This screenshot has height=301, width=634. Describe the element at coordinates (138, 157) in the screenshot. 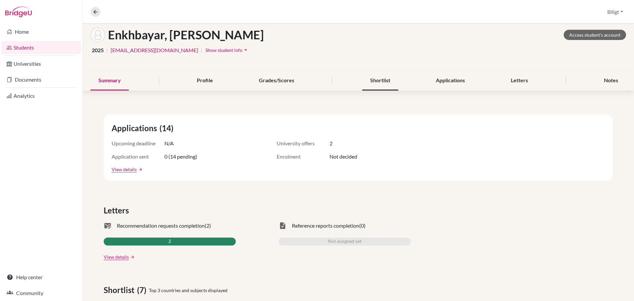

I see `span: Application sent` at that location.